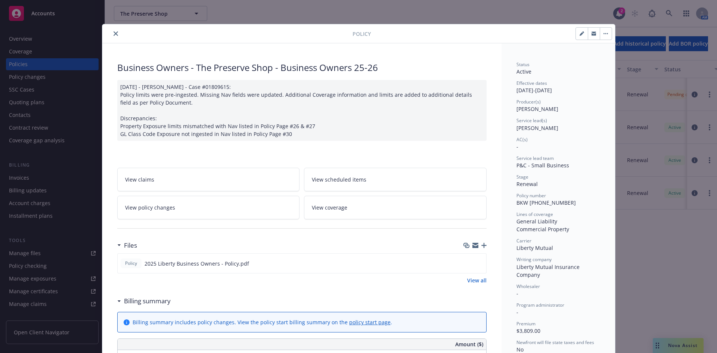 The width and height of the screenshot is (717, 353). What do you see at coordinates (127, 245) in the screenshot?
I see `div: Files` at bounding box center [127, 245].